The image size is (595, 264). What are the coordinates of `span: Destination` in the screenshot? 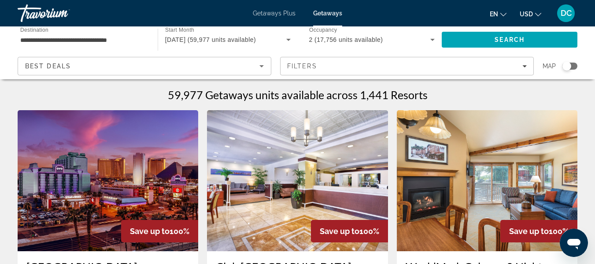 It's located at (34, 30).